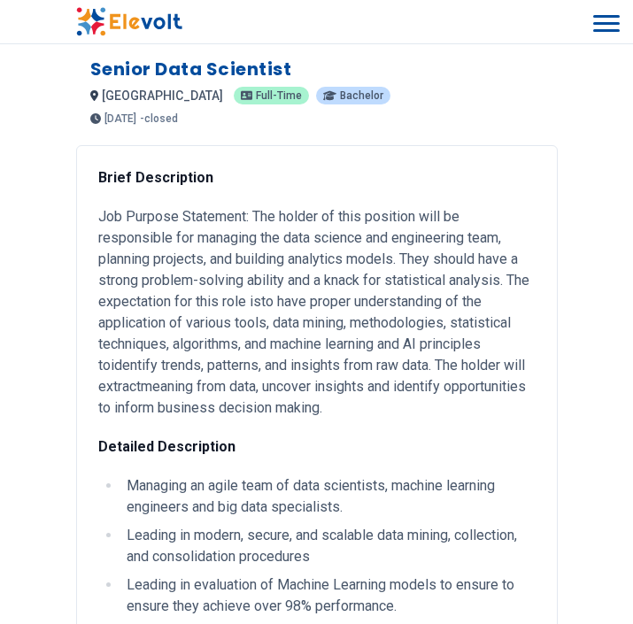  What do you see at coordinates (328, 595) in the screenshot?
I see `li: Leading in evaluation of Machine Learning models to ensure to ensure they achieve over 98% perfor...` at bounding box center [328, 595].